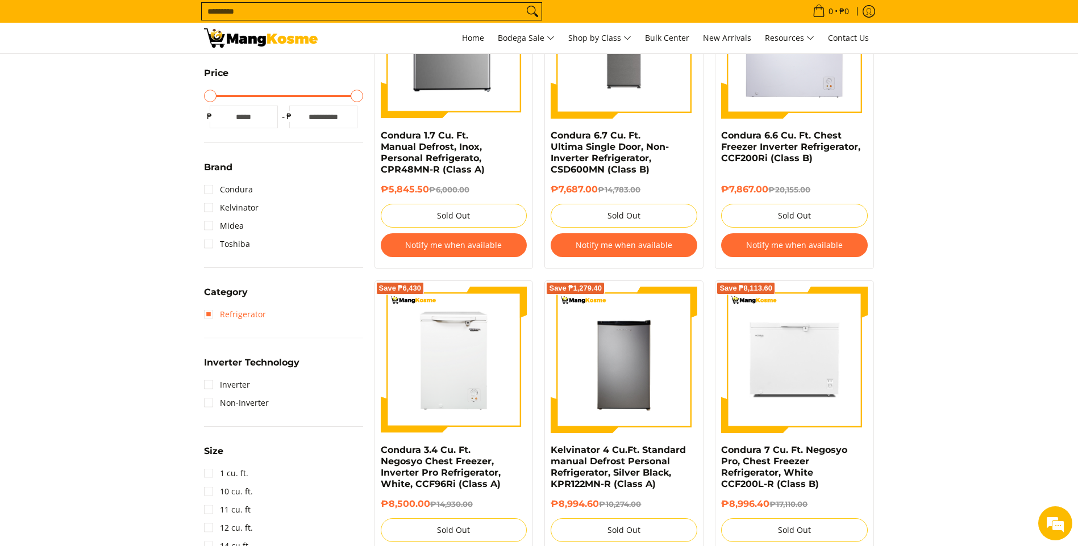 The image size is (1078, 546). Describe the element at coordinates (794, 360) in the screenshot. I see `img: Condura 7 Cu. Ft. Negosyo Pro, Chest Freezer Refrigerator, White CCF200L-R (Class B)` at that location.